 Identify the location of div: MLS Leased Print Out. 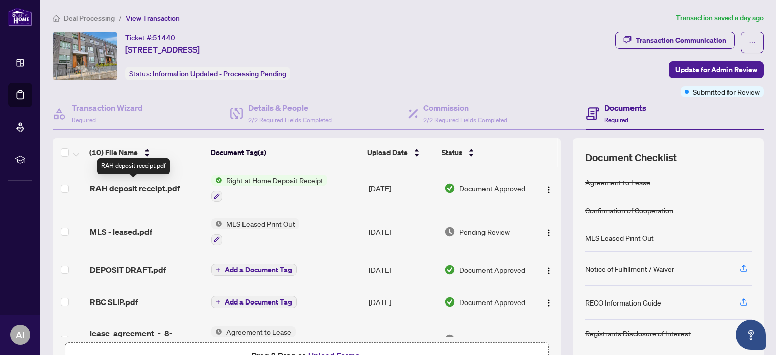
(619, 238).